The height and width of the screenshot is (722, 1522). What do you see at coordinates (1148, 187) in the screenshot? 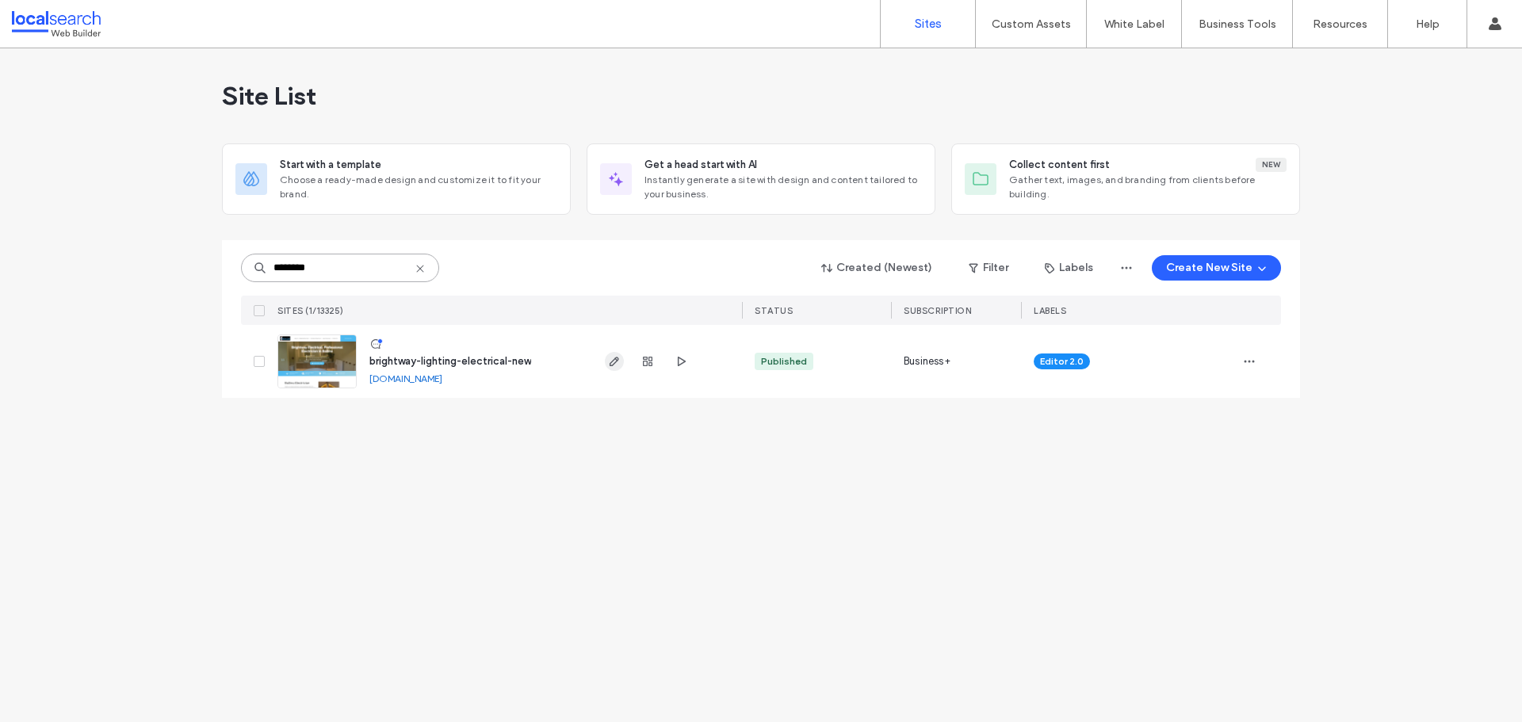
I see `span: Gather text, images, and branding from clients before building.` at bounding box center [1148, 187].